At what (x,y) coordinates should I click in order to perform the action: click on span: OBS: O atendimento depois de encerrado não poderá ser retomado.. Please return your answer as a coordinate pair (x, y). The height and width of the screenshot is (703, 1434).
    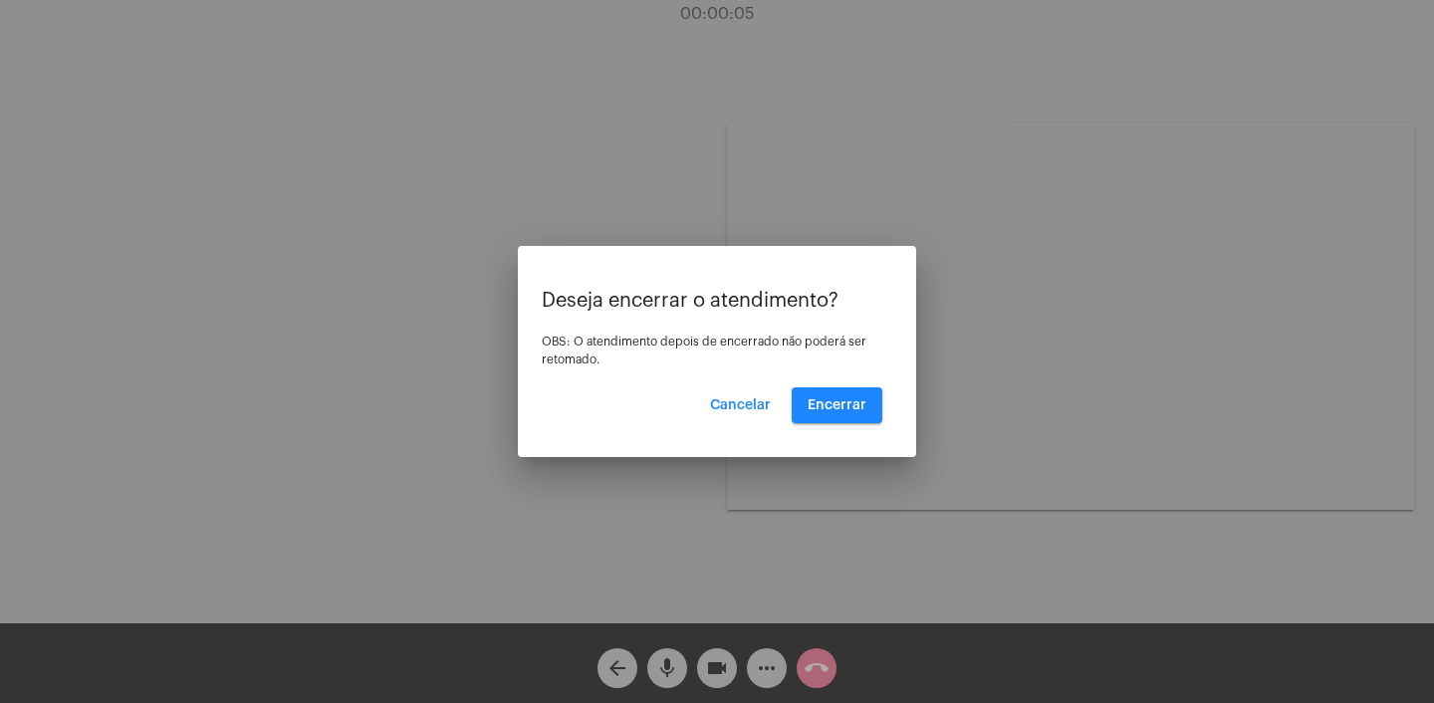
    Looking at the image, I should click on (704, 350).